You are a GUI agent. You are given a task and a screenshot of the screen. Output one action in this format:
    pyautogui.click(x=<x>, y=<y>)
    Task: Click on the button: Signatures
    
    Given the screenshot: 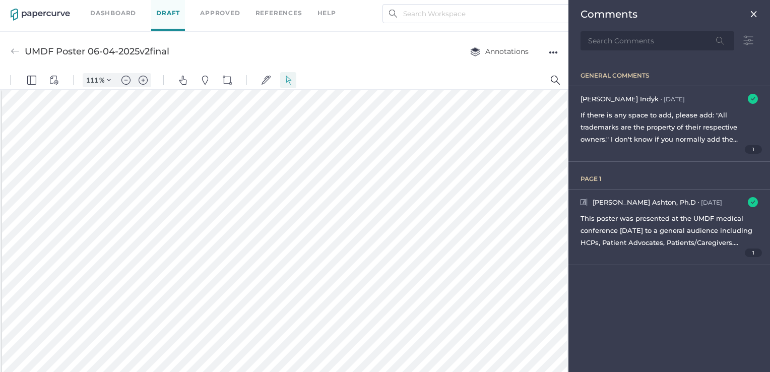 What is the action you would take?
    pyautogui.click(x=266, y=9)
    